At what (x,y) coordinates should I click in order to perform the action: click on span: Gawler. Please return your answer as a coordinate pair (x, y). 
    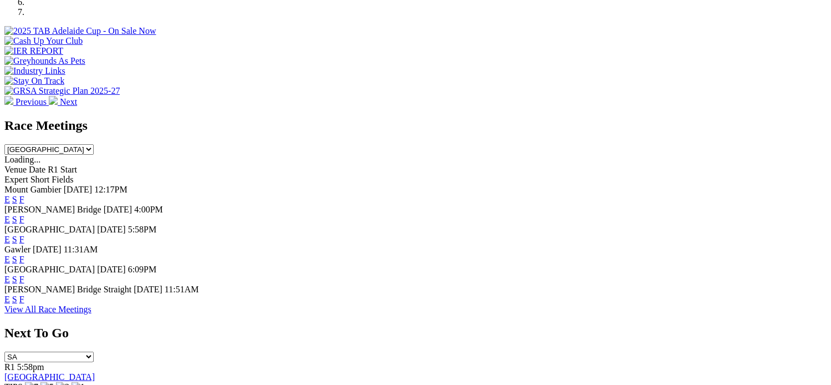
    Looking at the image, I should click on (17, 249).